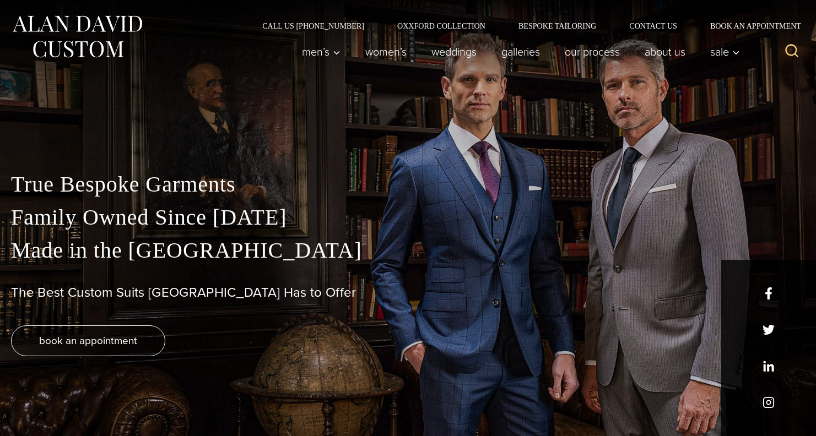  I want to click on nav: Primary Navigation, so click(518, 52).